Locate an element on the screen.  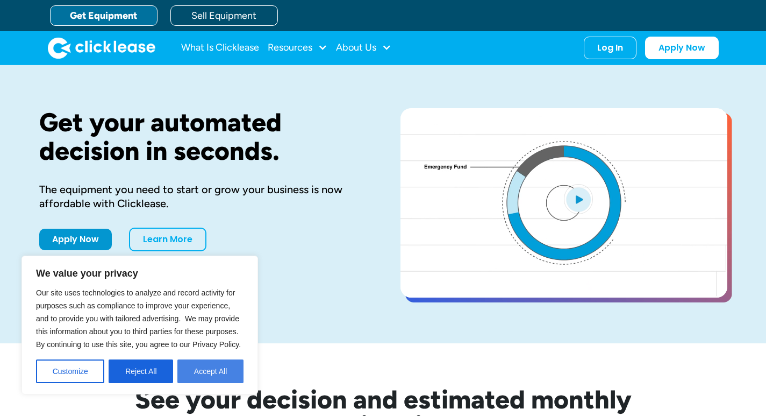
button: Customize is located at coordinates (70, 371).